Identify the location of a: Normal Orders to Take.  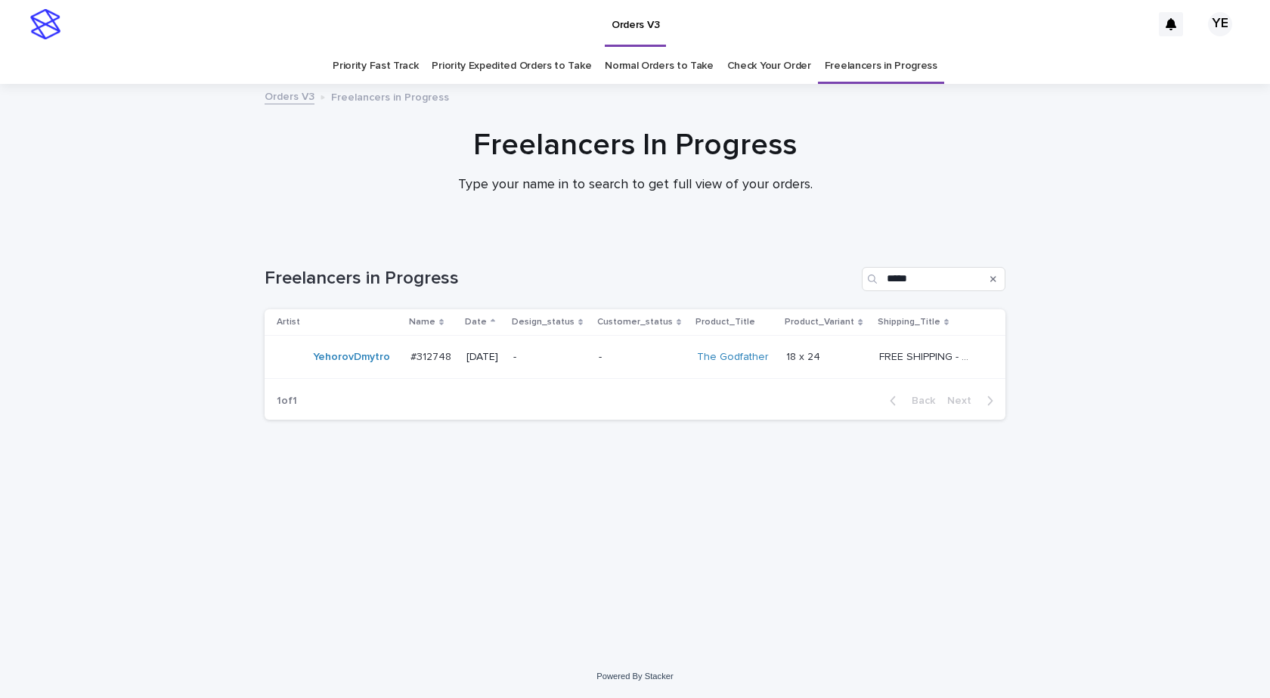
(659, 66).